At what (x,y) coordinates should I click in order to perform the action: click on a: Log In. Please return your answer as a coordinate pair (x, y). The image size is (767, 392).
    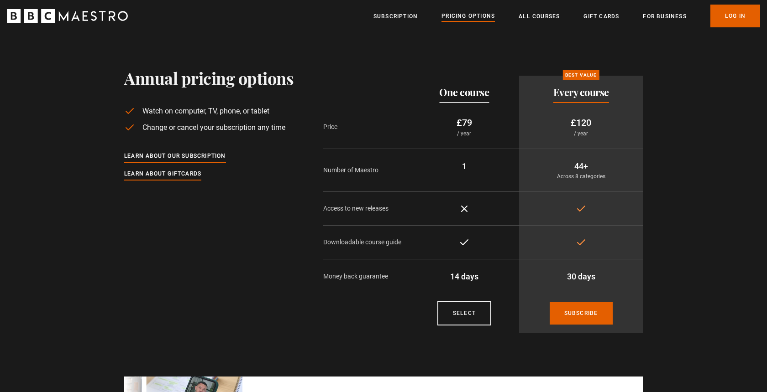
    Looking at the image, I should click on (735, 16).